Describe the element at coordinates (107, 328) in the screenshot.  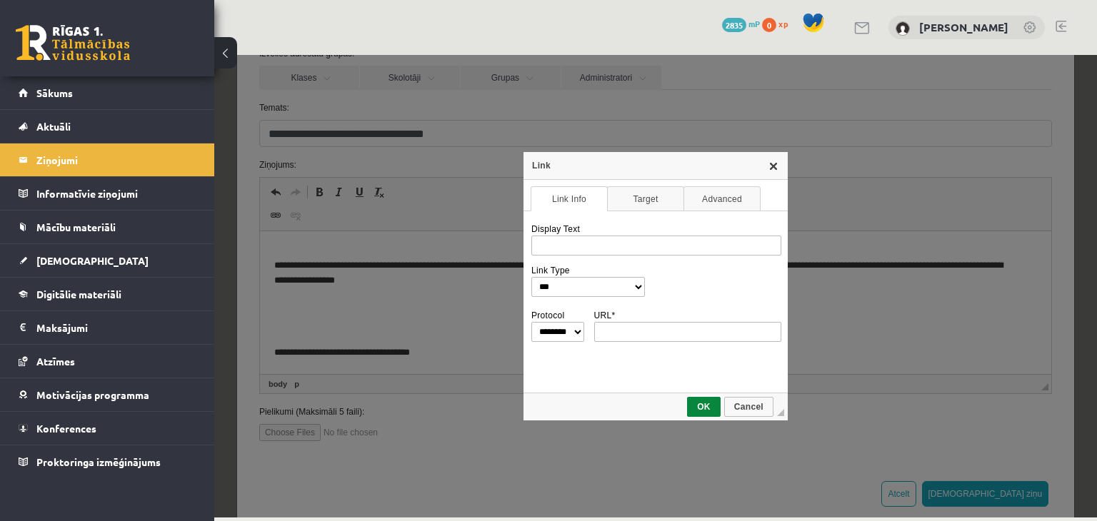
I see `a: Maksājumi` at that location.